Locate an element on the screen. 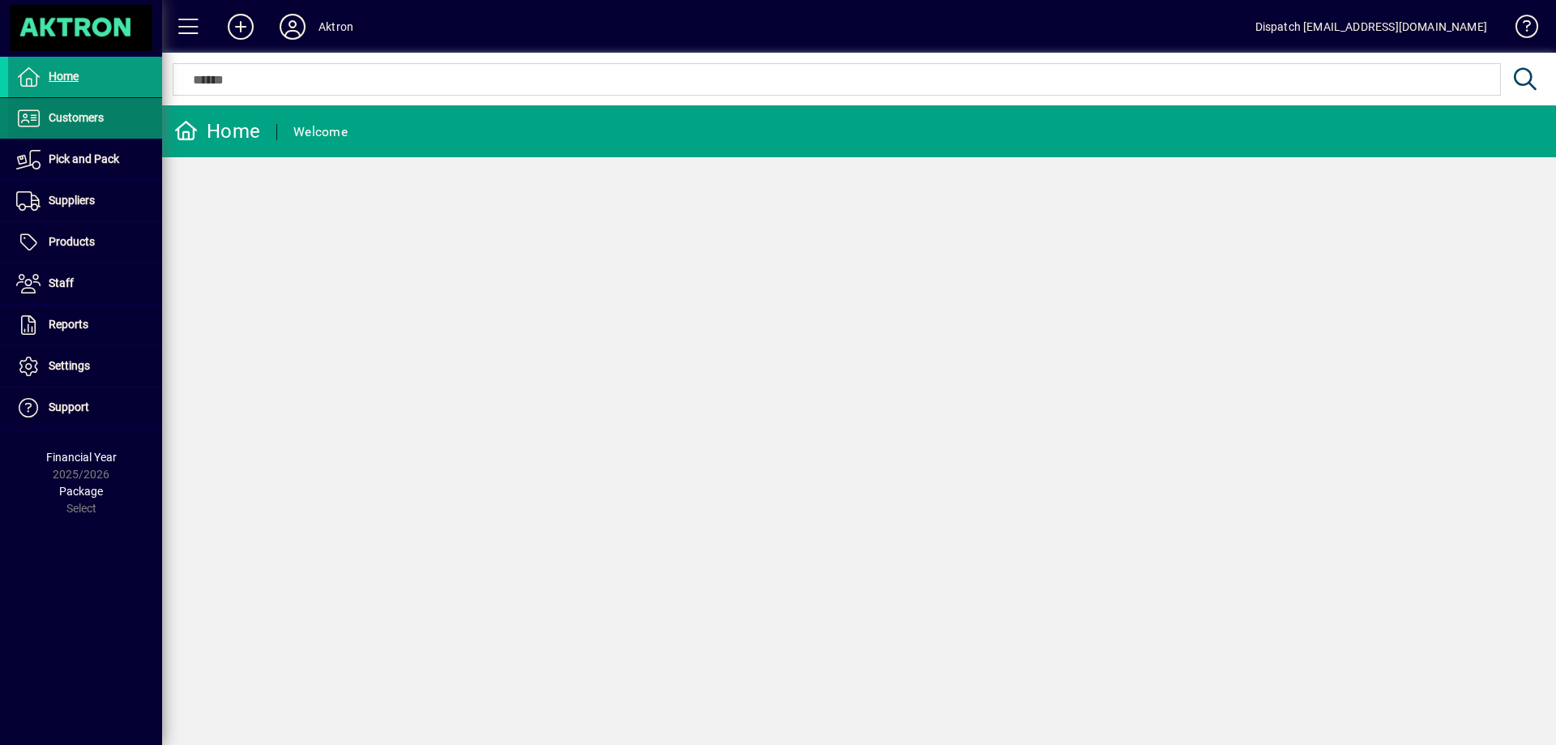  div: Welcome is located at coordinates (320, 132).